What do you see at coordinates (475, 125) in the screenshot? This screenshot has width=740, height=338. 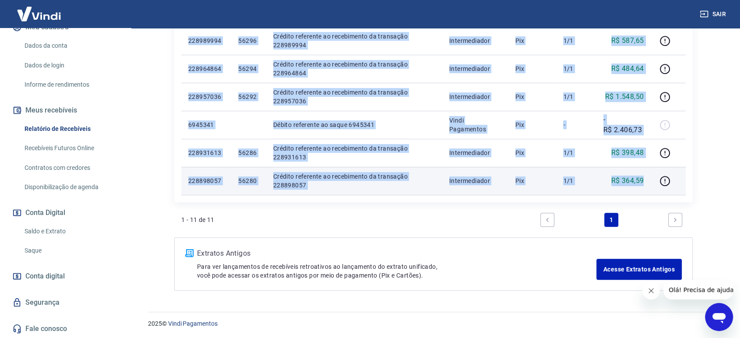 I see `p: Vindi Pagamentos` at bounding box center [475, 125].